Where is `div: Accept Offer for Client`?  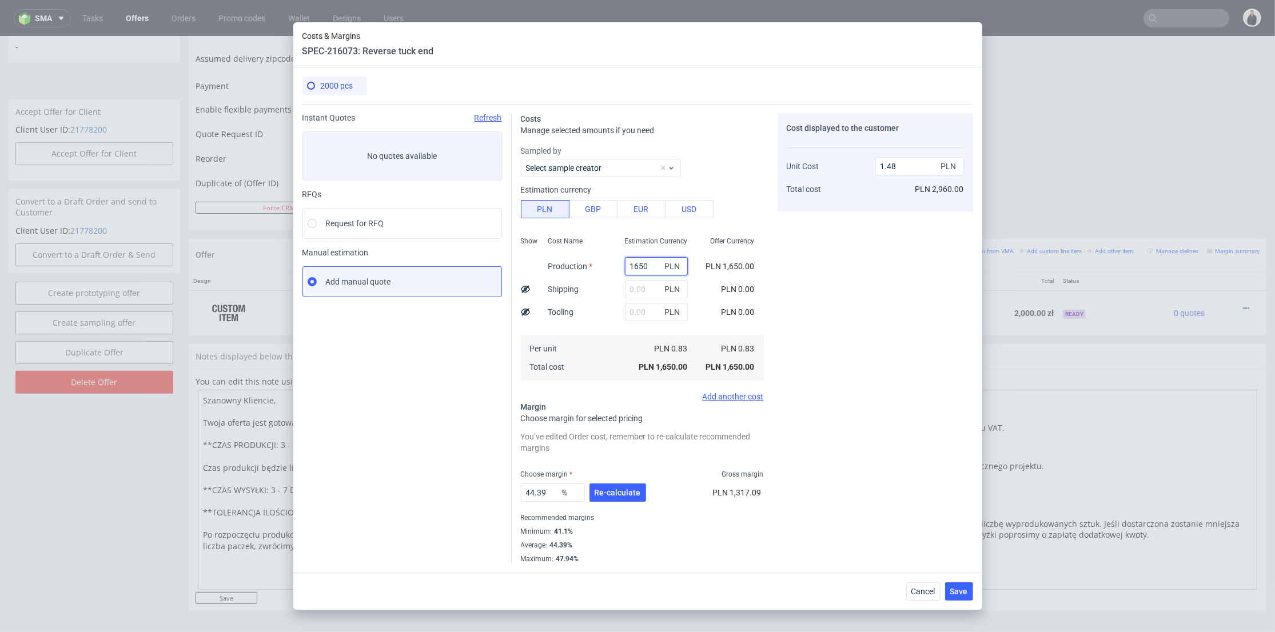
div: Accept Offer for Client is located at coordinates (94, 75).